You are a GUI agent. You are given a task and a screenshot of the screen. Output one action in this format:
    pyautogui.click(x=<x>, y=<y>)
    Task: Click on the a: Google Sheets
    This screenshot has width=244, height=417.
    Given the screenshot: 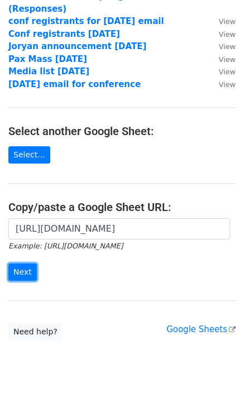 What is the action you would take?
    pyautogui.click(x=201, y=329)
    